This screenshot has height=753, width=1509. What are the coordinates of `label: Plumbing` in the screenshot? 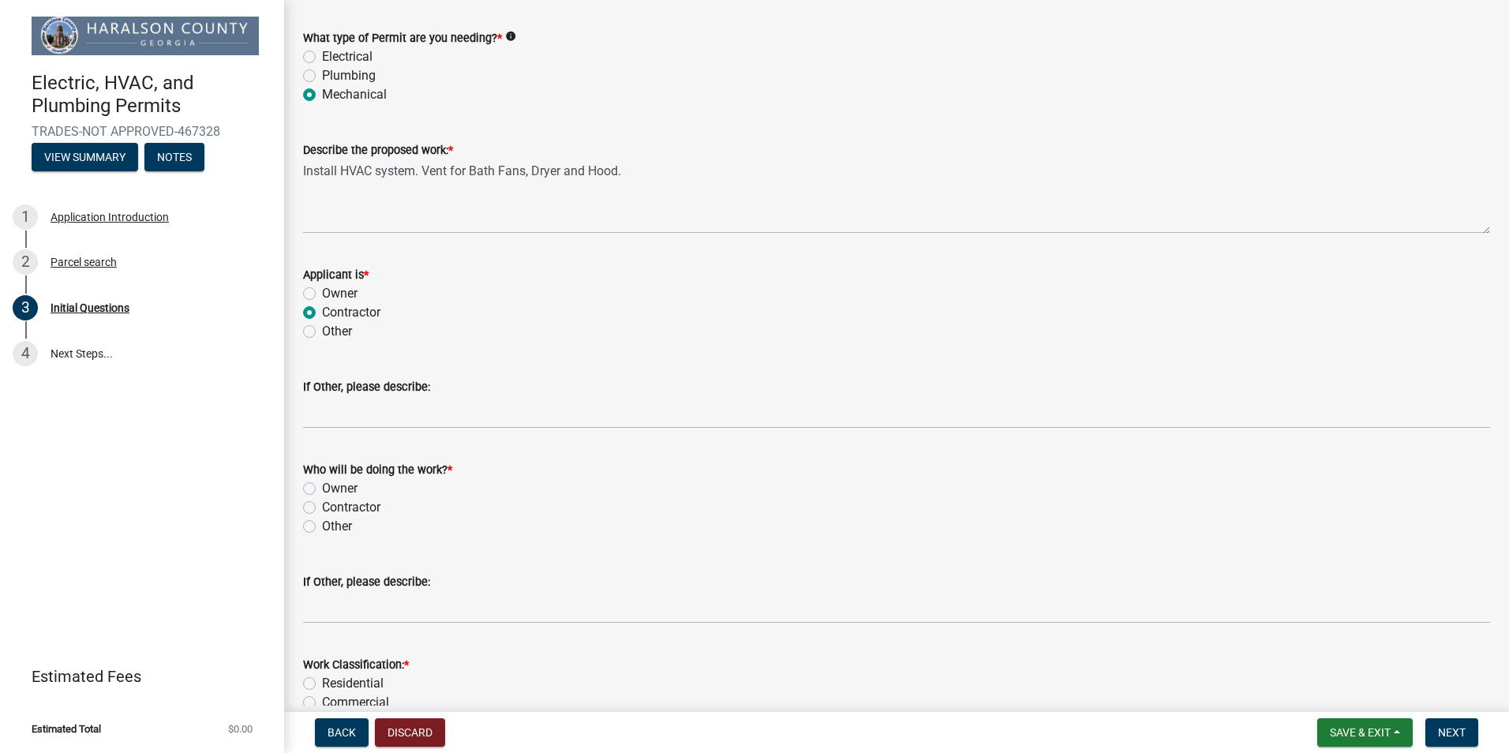 It's located at (349, 76).